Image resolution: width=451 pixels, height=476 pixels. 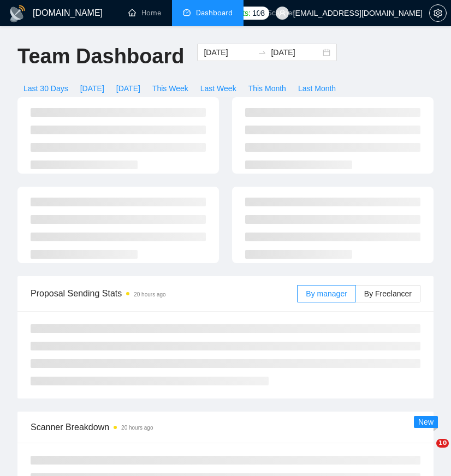 I want to click on span: setting, so click(x=437, y=13).